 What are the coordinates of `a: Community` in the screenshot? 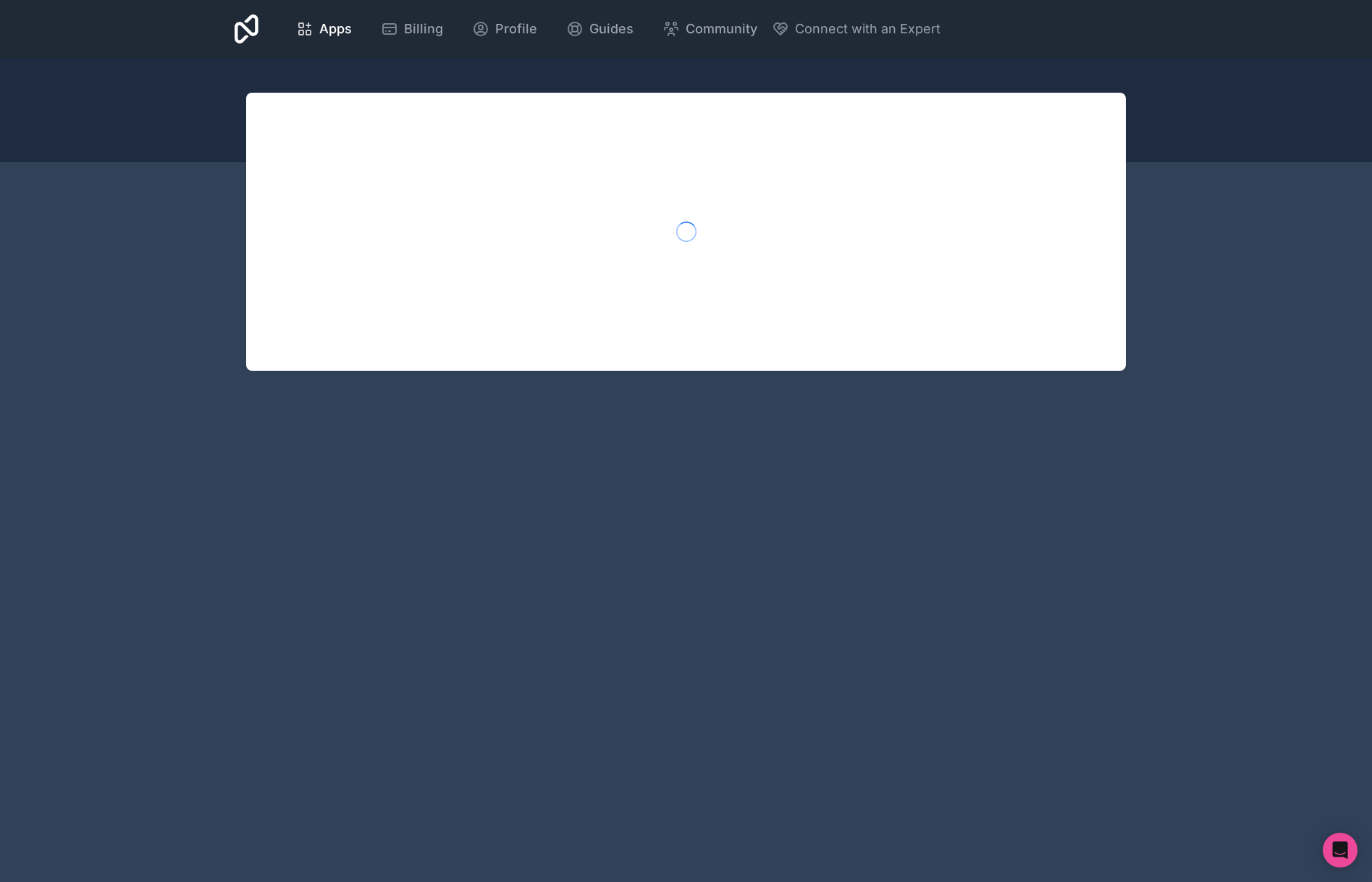 It's located at (710, 29).